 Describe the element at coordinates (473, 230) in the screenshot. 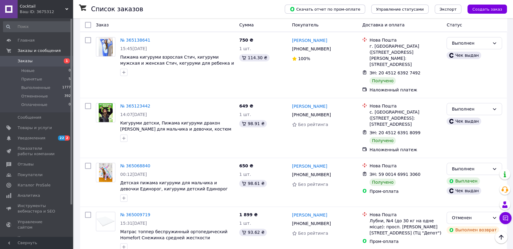

I see `div: Выполнен возврат` at that location.